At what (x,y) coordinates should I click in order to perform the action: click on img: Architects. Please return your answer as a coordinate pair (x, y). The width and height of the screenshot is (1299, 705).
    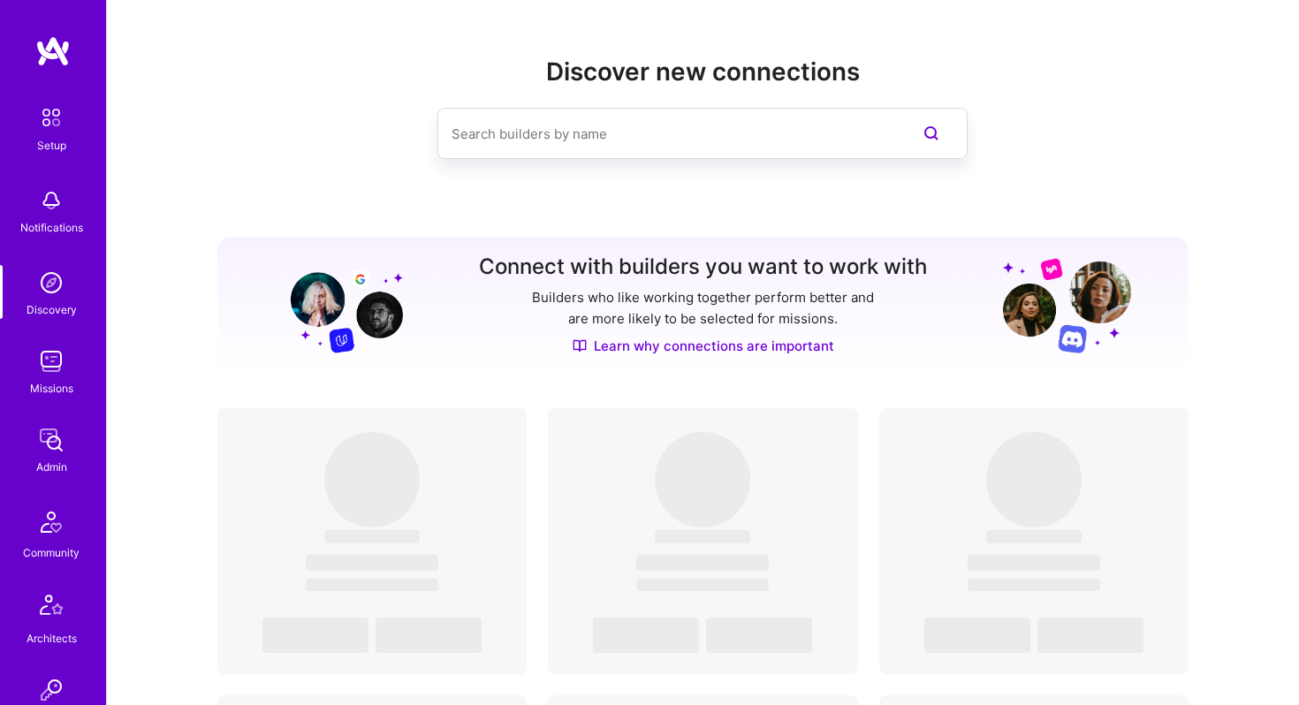
    Looking at the image, I should click on (51, 608).